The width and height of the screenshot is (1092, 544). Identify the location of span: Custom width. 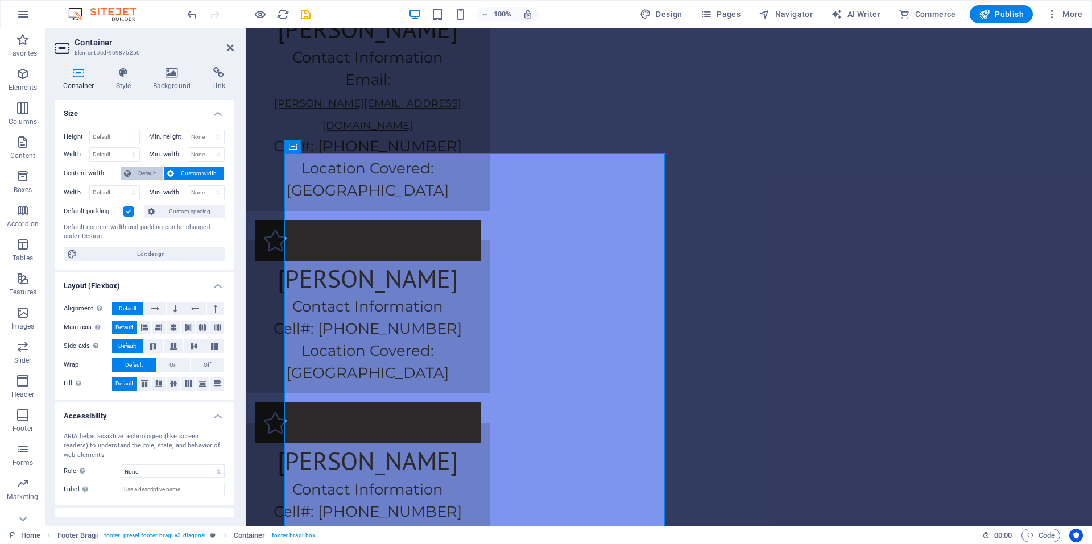
(199, 173).